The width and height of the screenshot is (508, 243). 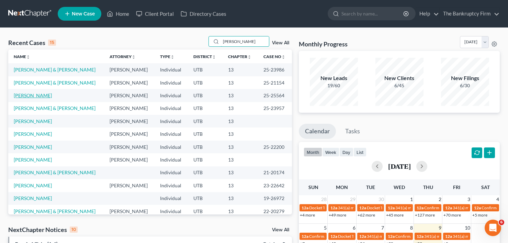 What do you see at coordinates (331, 152) in the screenshot?
I see `button: week` at bounding box center [331, 152].